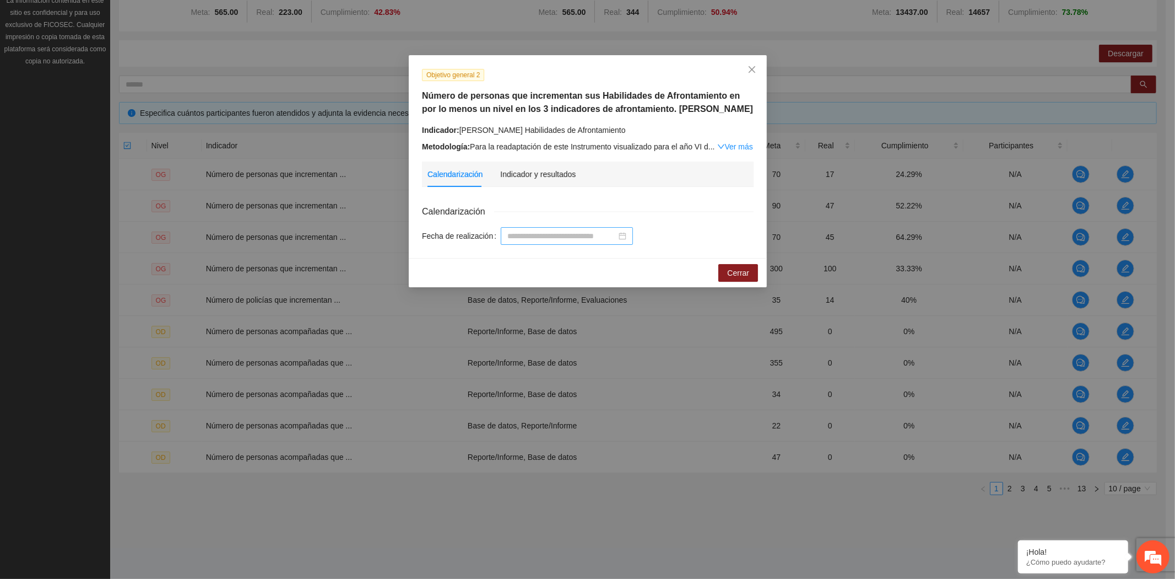  I want to click on div: Indicador y resultados, so click(538, 174).